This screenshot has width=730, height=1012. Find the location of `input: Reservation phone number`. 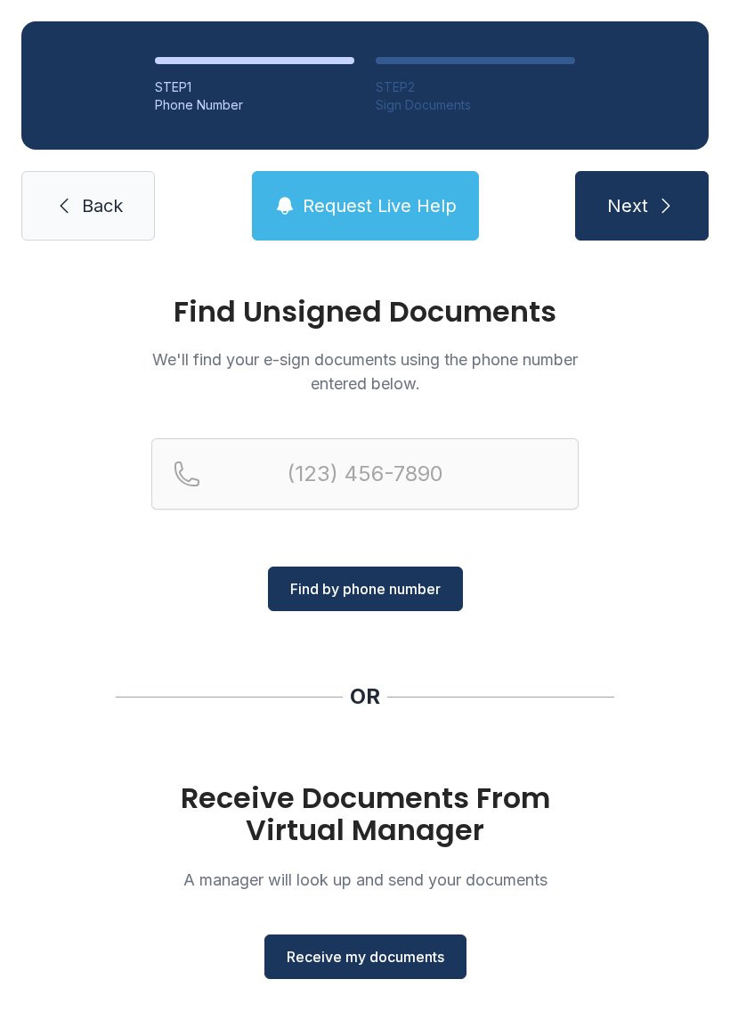

input: Reservation phone number is located at coordinates (365, 474).